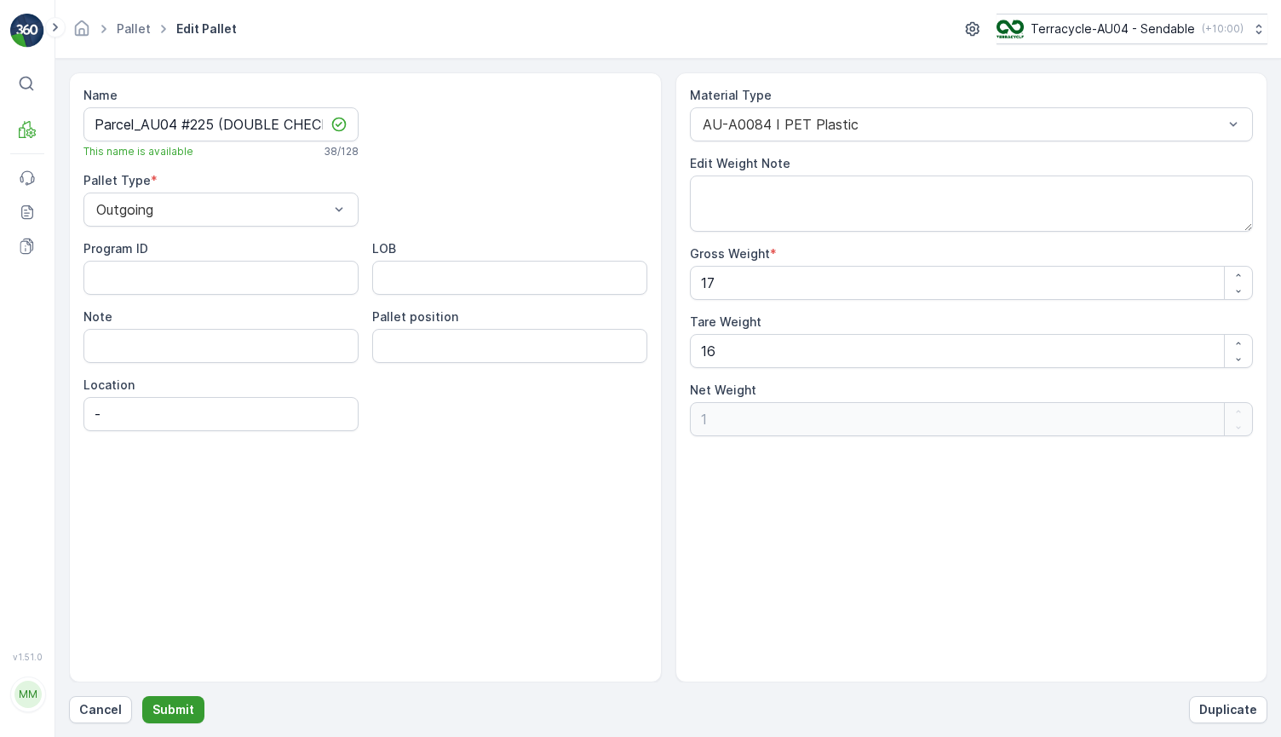  Describe the element at coordinates (1132, 29) in the screenshot. I see `button: Terracycle-AU04 - Sendable(+10:00)` at that location.